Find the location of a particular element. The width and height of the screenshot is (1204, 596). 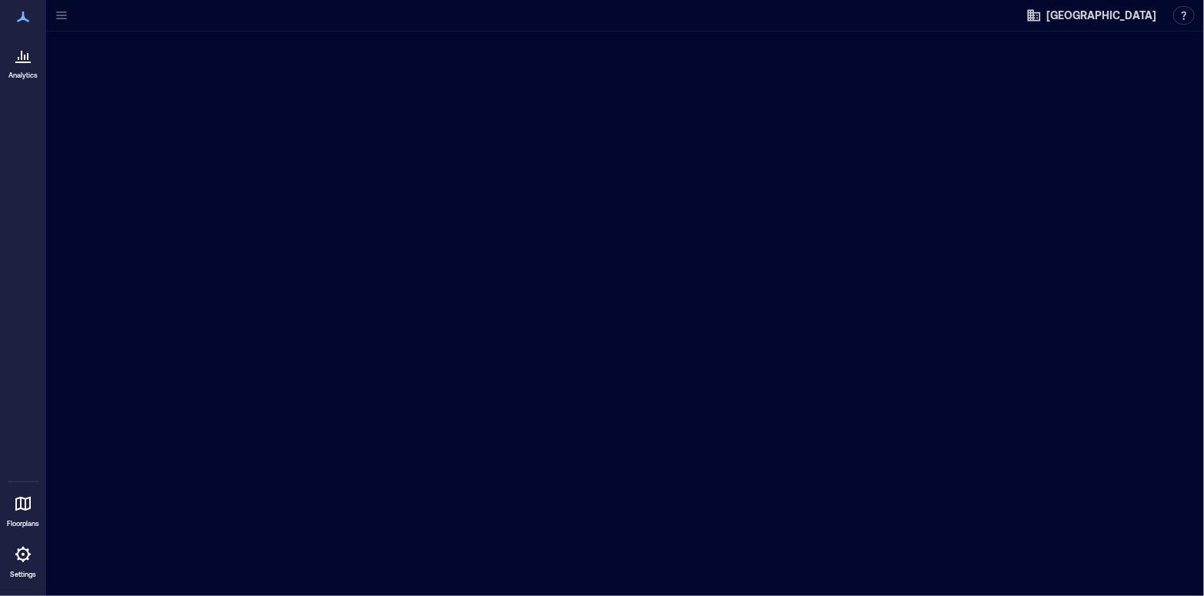

a: Floorplans is located at coordinates (23, 509).